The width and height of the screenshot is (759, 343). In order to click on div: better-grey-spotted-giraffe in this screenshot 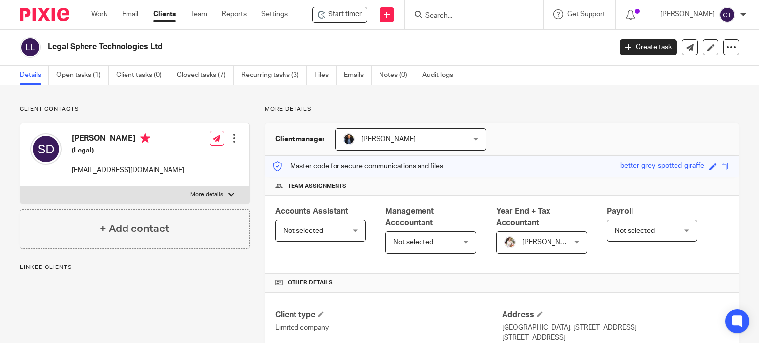, I will do `click(662, 166)`.